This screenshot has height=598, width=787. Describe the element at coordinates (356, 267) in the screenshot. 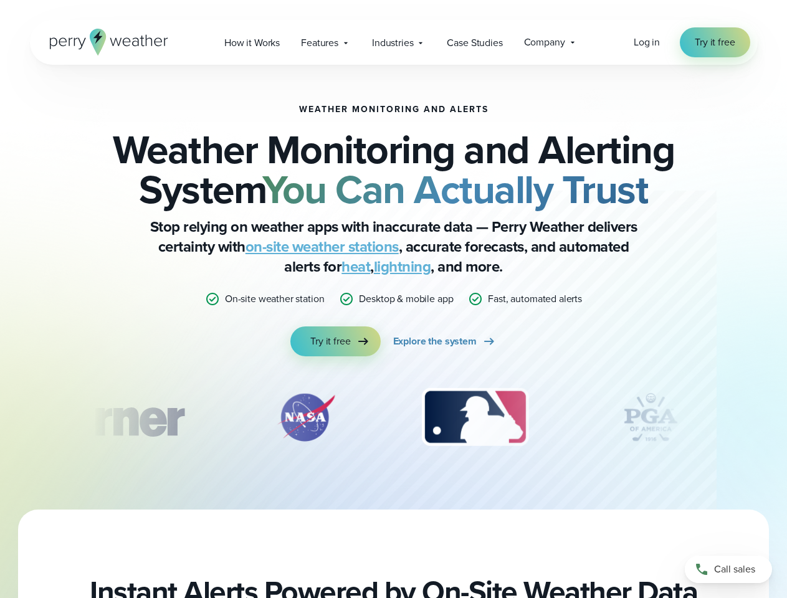

I see `a: heat` at that location.